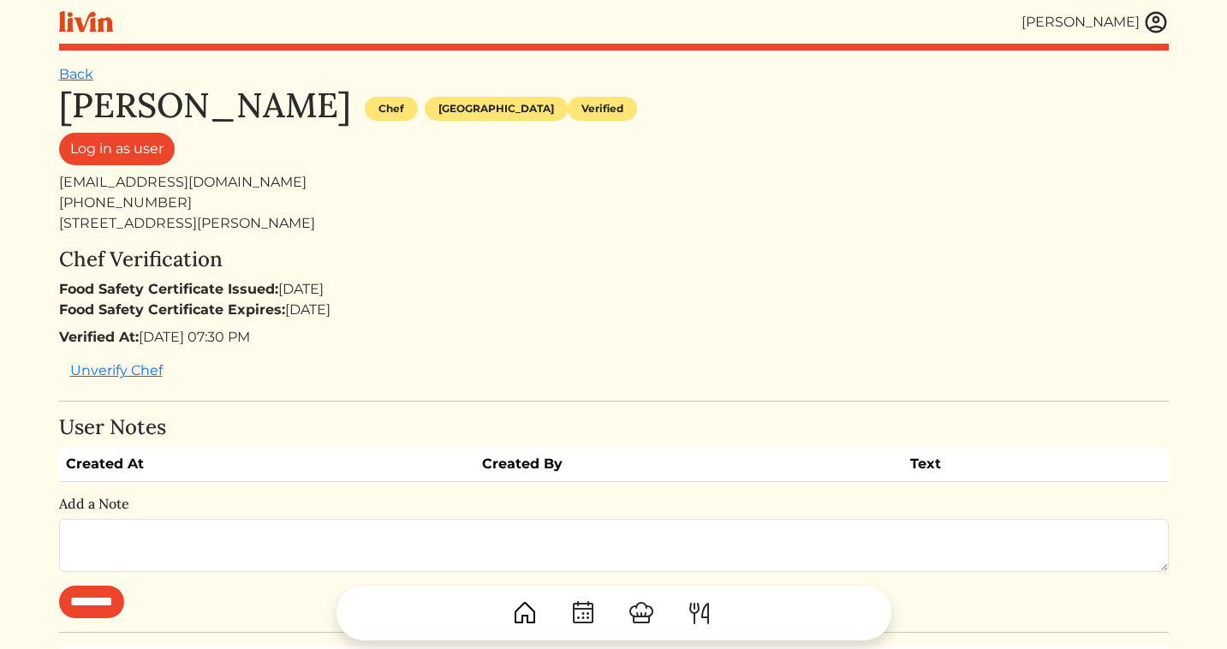 The width and height of the screenshot is (1227, 649). I want to click on img: ChefHat-a374fb509e4f37eb0702ca99f5f64f3b6956810f32a249b33092029f8484b388.svg, so click(641, 613).